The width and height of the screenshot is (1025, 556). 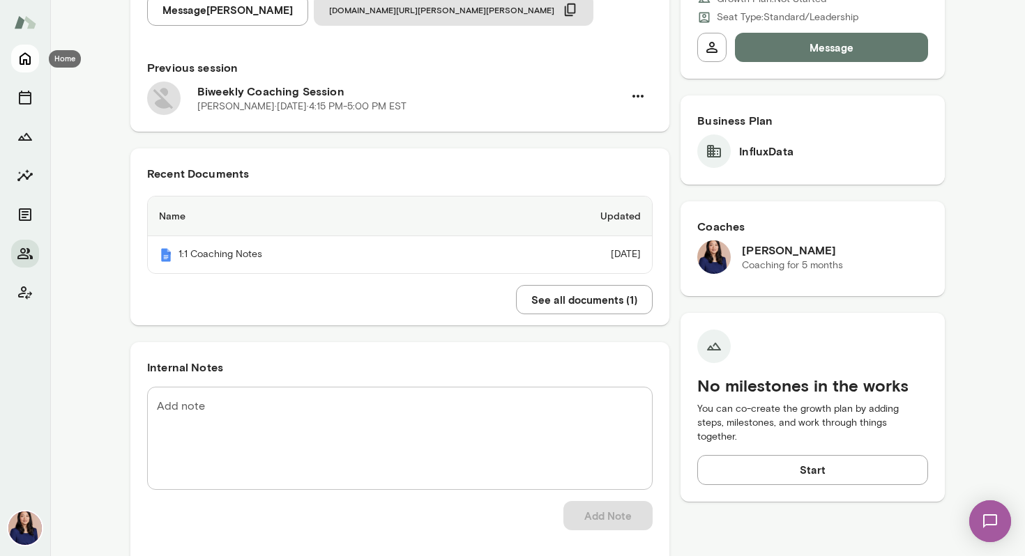 What do you see at coordinates (812, 386) in the screenshot?
I see `h5: No milestones in the works` at bounding box center [812, 386].